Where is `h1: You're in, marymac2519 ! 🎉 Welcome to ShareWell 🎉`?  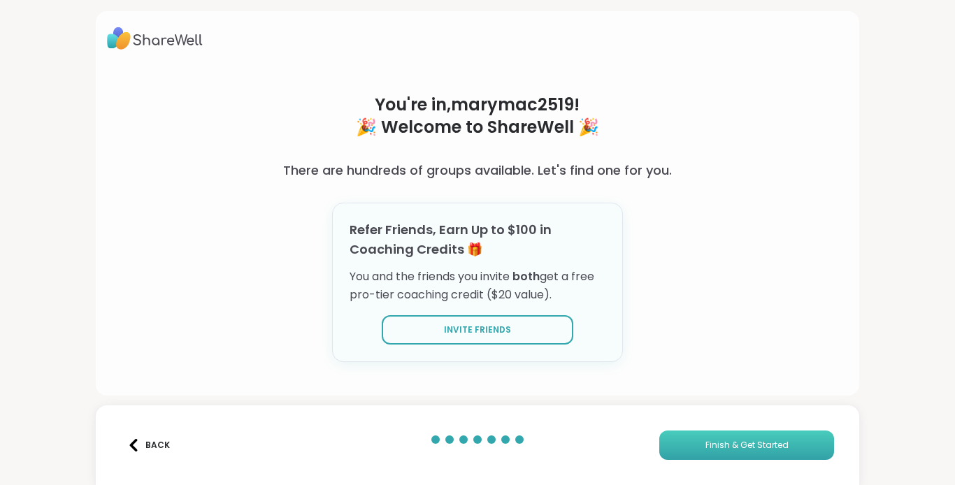
h1: You're in, marymac2519 ! 🎉 Welcome to ShareWell 🎉 is located at coordinates (477, 116).